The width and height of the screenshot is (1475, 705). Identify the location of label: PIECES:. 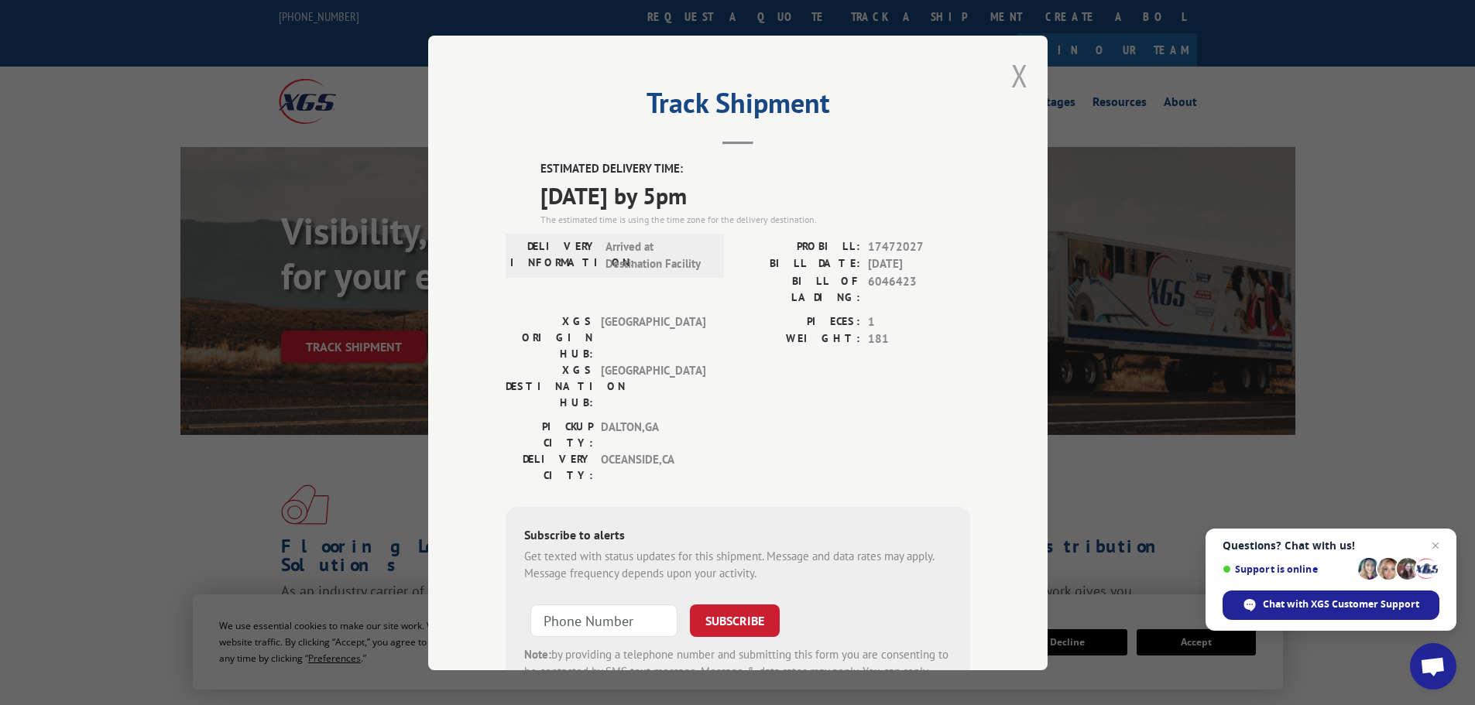
(799, 321).